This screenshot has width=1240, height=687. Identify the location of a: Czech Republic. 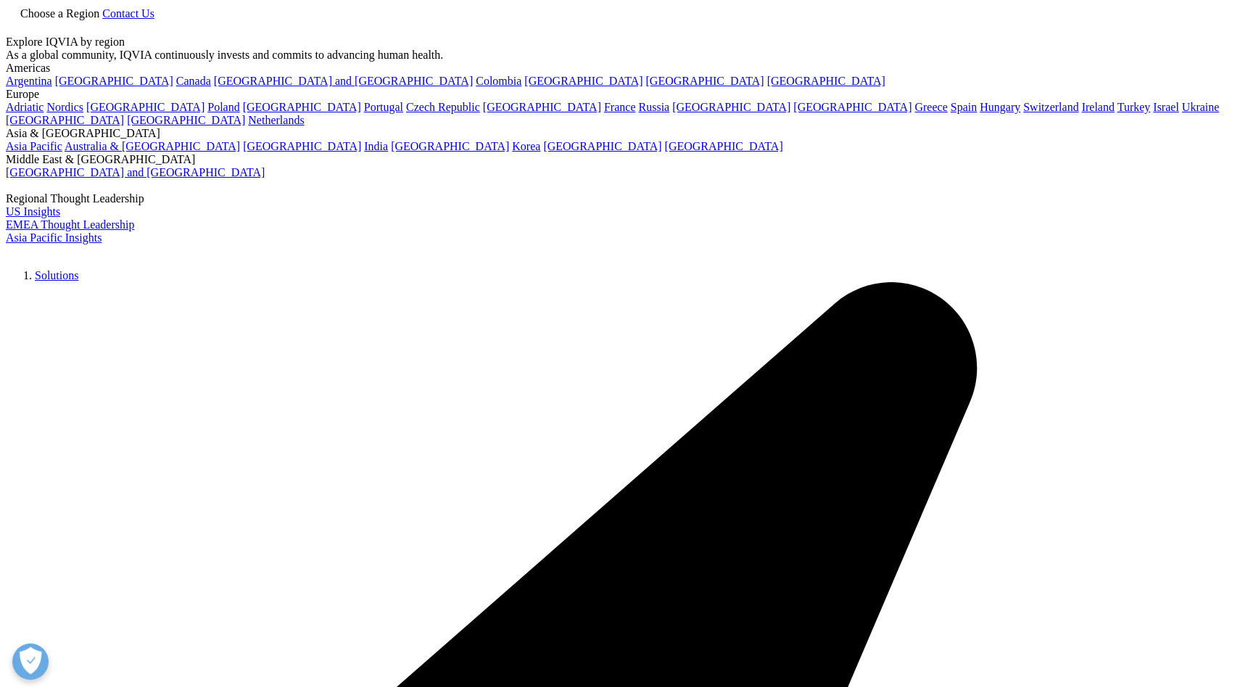
(443, 107).